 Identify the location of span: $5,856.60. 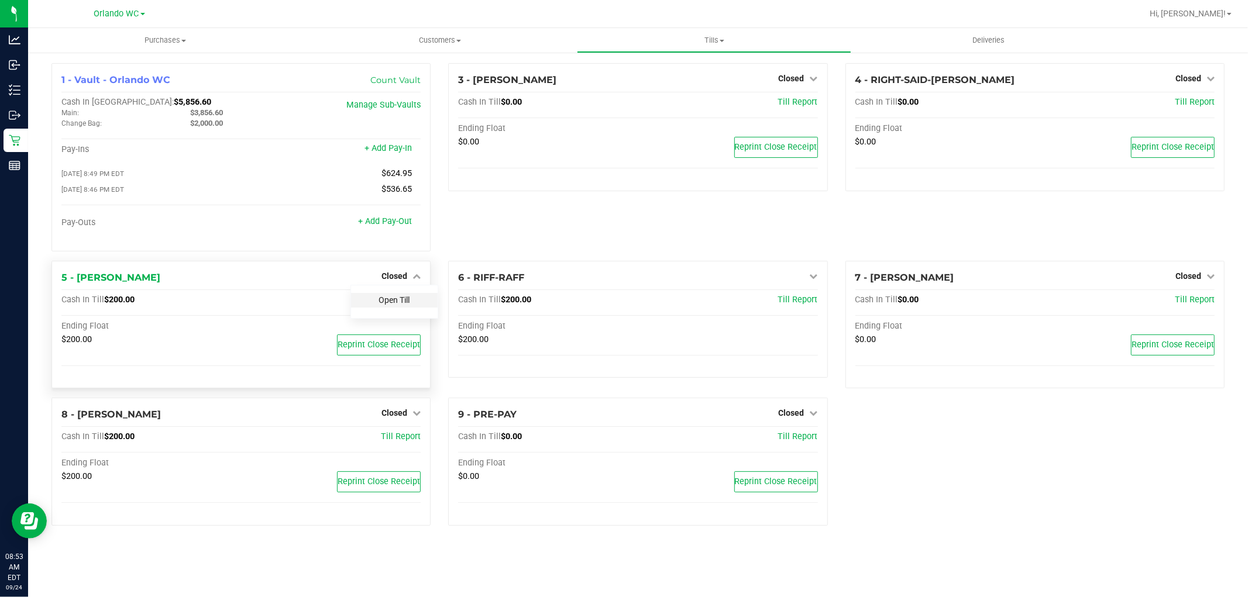
(193, 102).